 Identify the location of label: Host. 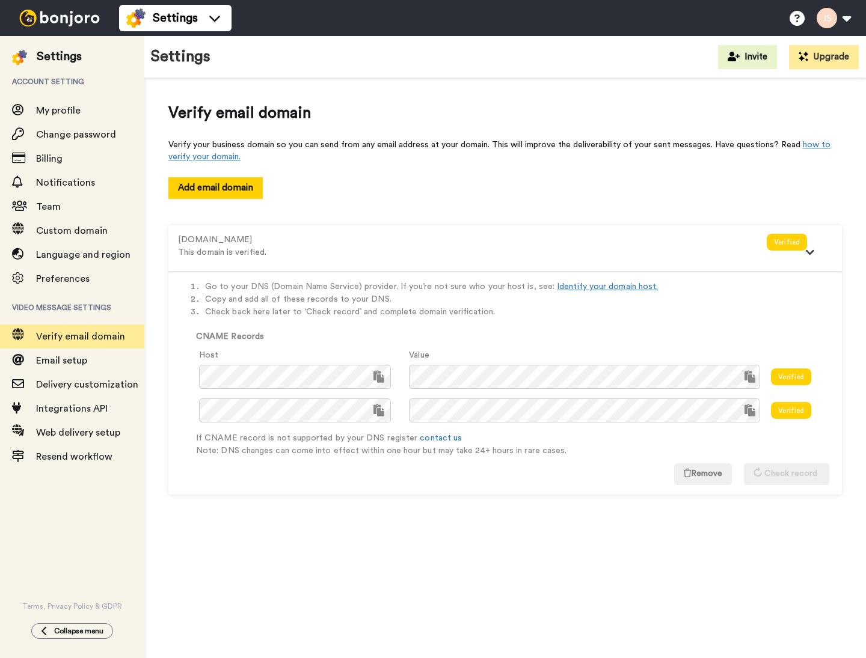
(209, 355).